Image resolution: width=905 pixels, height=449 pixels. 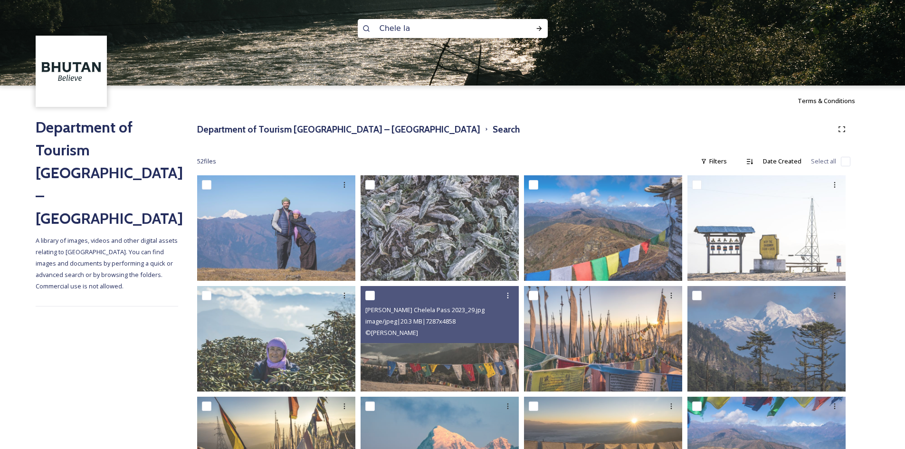 What do you see at coordinates (440, 228) in the screenshot?
I see `img: Marcus Westberg Chelela Pass 2023_7.jpg` at bounding box center [440, 228].